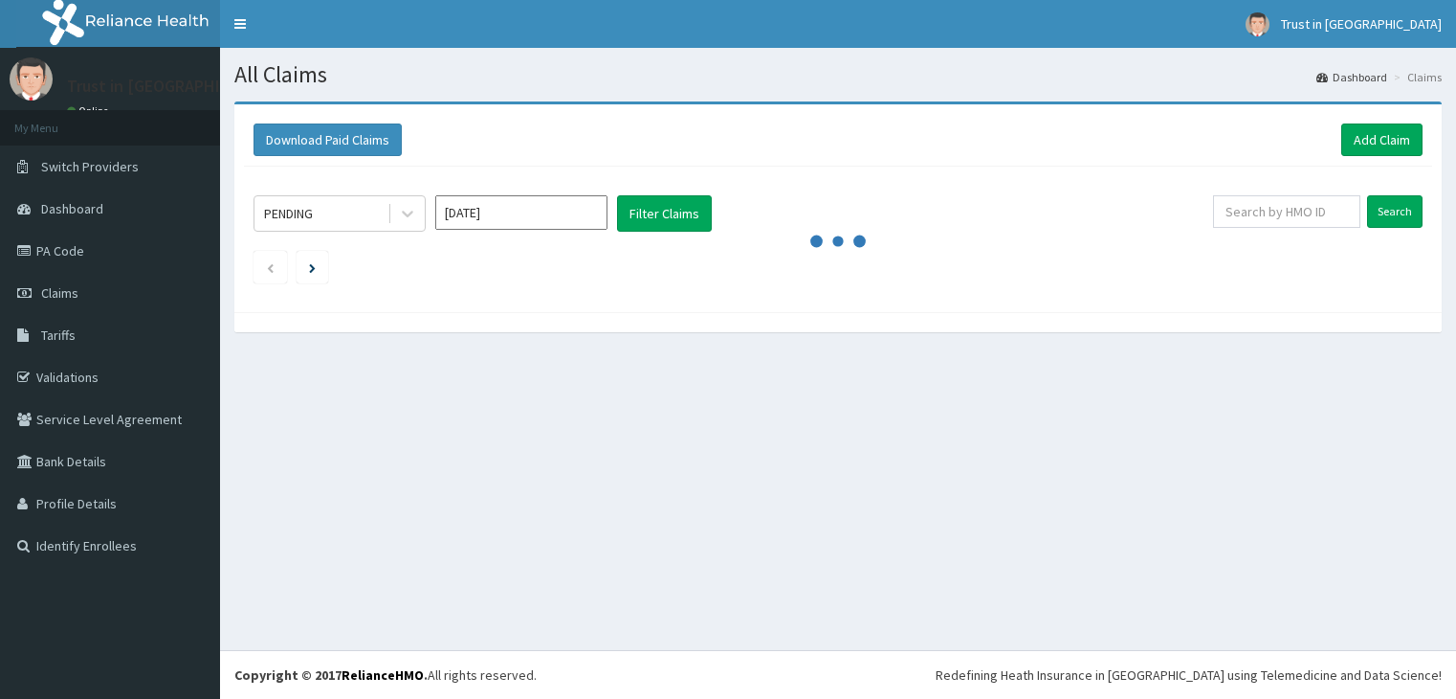 The image size is (1456, 699). Describe the element at coordinates (1382, 140) in the screenshot. I see `a: Add Claim` at that location.